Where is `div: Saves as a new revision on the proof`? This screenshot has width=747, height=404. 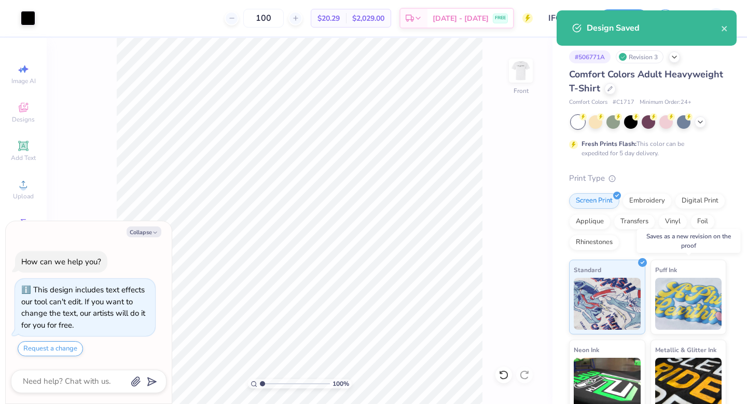 div: Saves as a new revision on the proof is located at coordinates (689, 241).